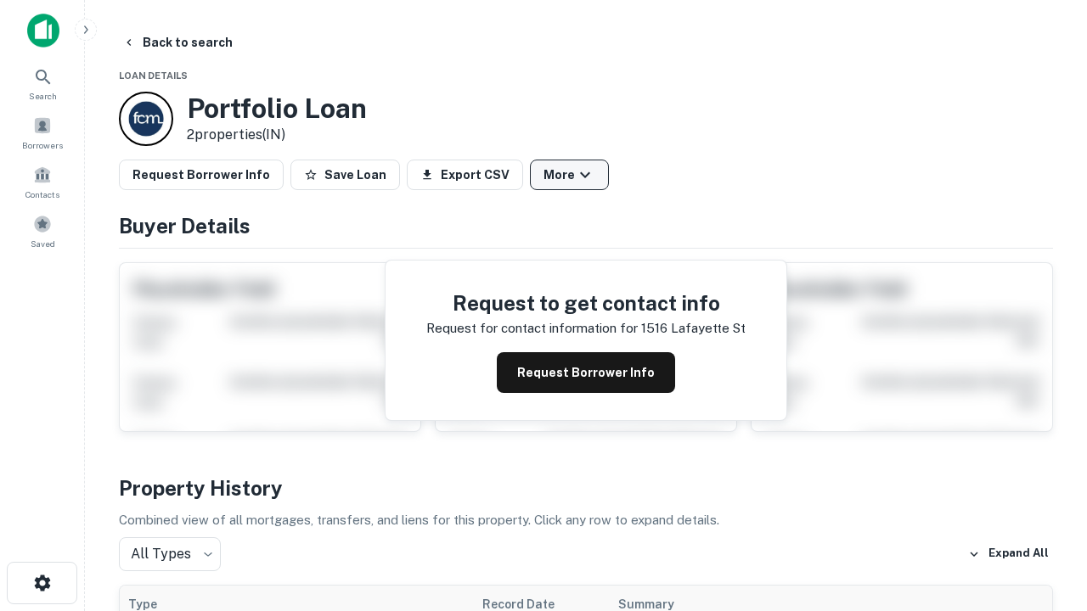 The height and width of the screenshot is (611, 1087). What do you see at coordinates (569, 175) in the screenshot?
I see `button: More` at bounding box center [569, 175].